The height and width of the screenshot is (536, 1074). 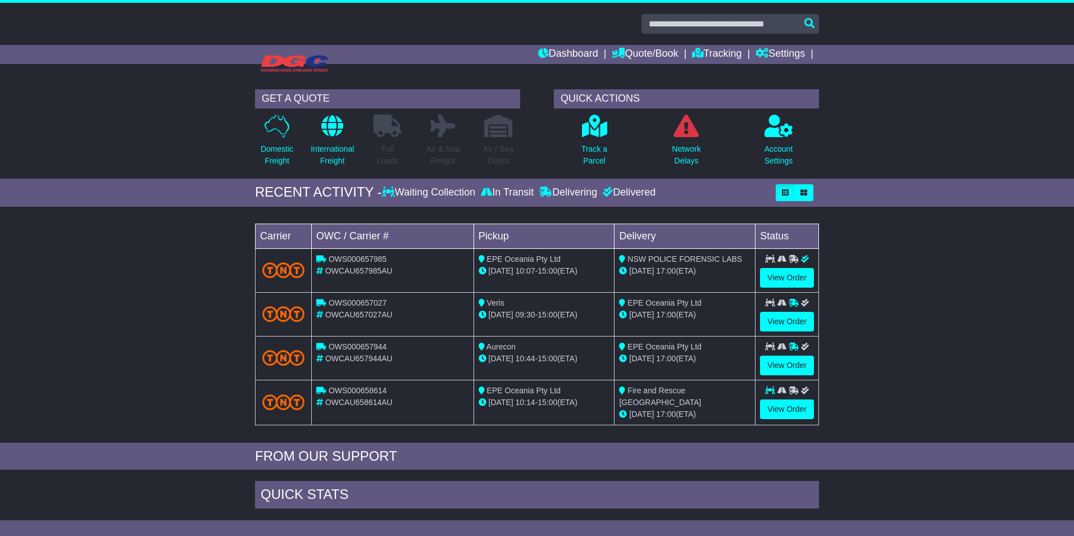 I want to click on div: Waiting Collection, so click(x=430, y=193).